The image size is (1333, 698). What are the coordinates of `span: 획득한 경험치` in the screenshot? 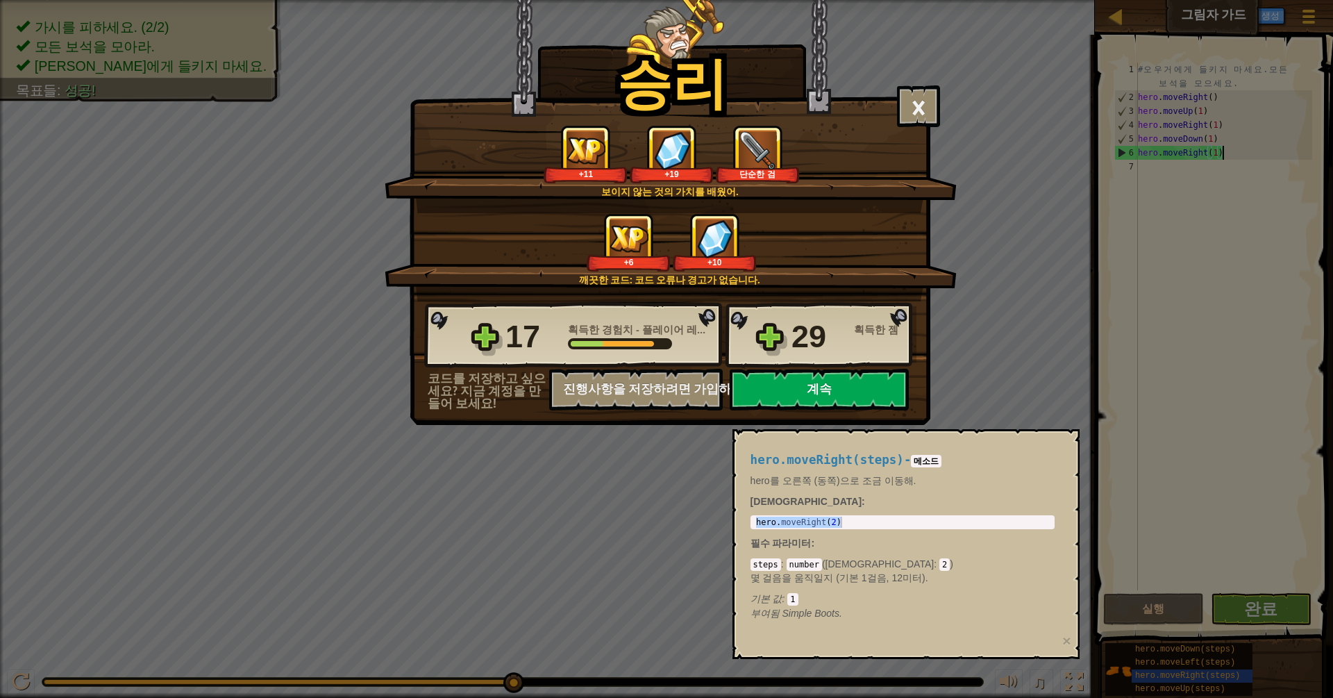 It's located at (602, 329).